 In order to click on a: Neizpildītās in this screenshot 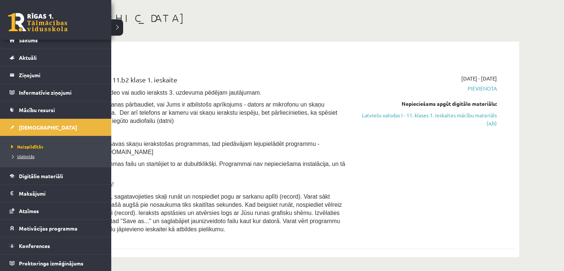, I will do `click(56, 146)`.